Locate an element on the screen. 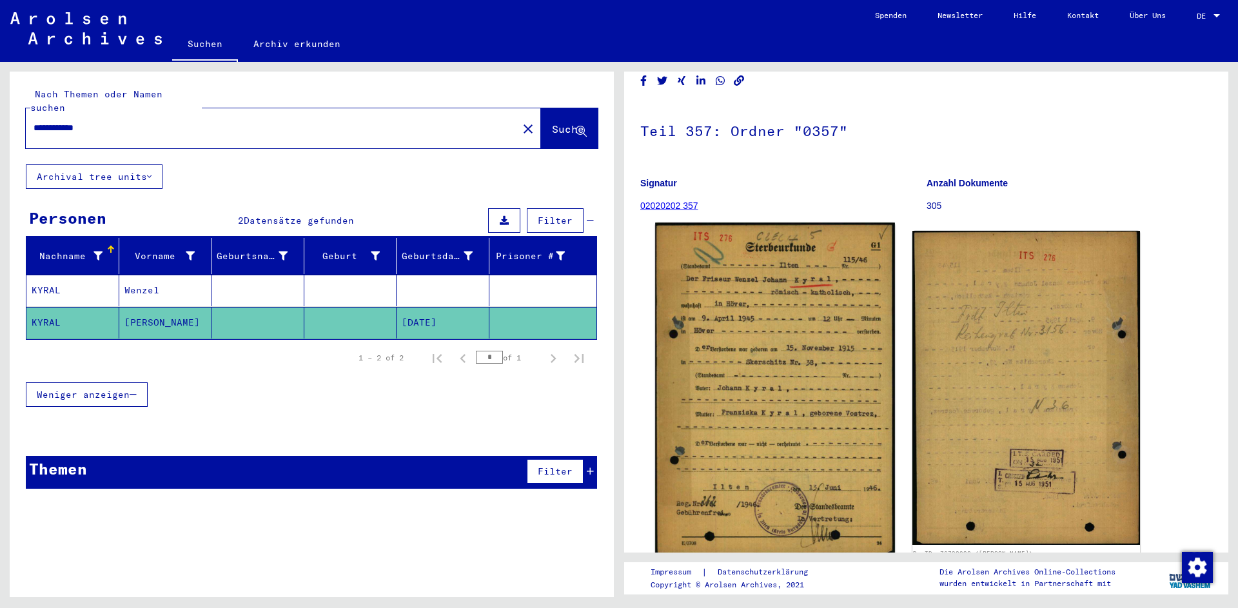 This screenshot has height=608, width=1238. div: Themen is located at coordinates (58, 469).